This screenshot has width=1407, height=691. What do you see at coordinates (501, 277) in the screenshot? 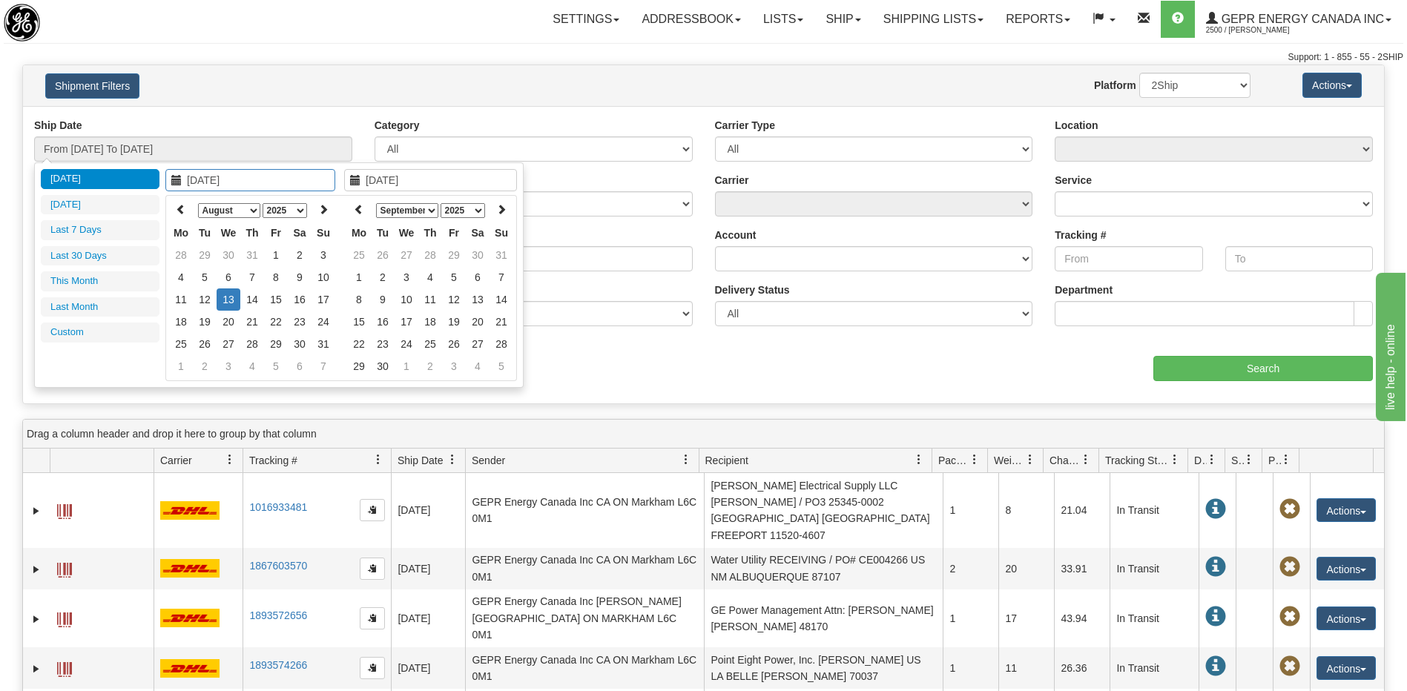
I see `td: 7` at bounding box center [501, 277].